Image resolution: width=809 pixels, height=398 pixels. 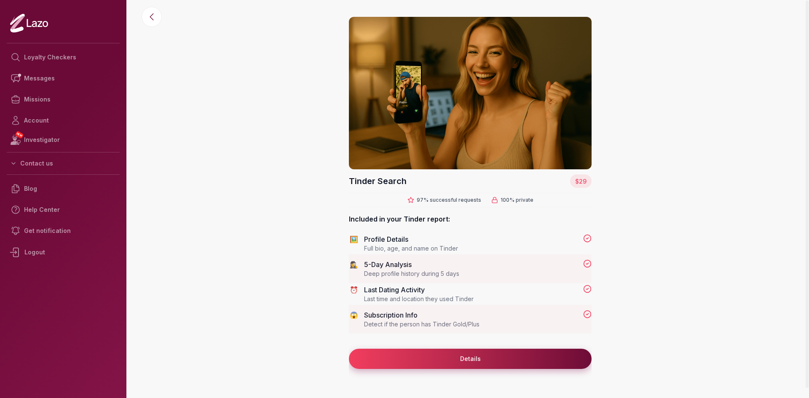 What do you see at coordinates (63, 140) in the screenshot?
I see `a: NEWInvestigator` at bounding box center [63, 140].